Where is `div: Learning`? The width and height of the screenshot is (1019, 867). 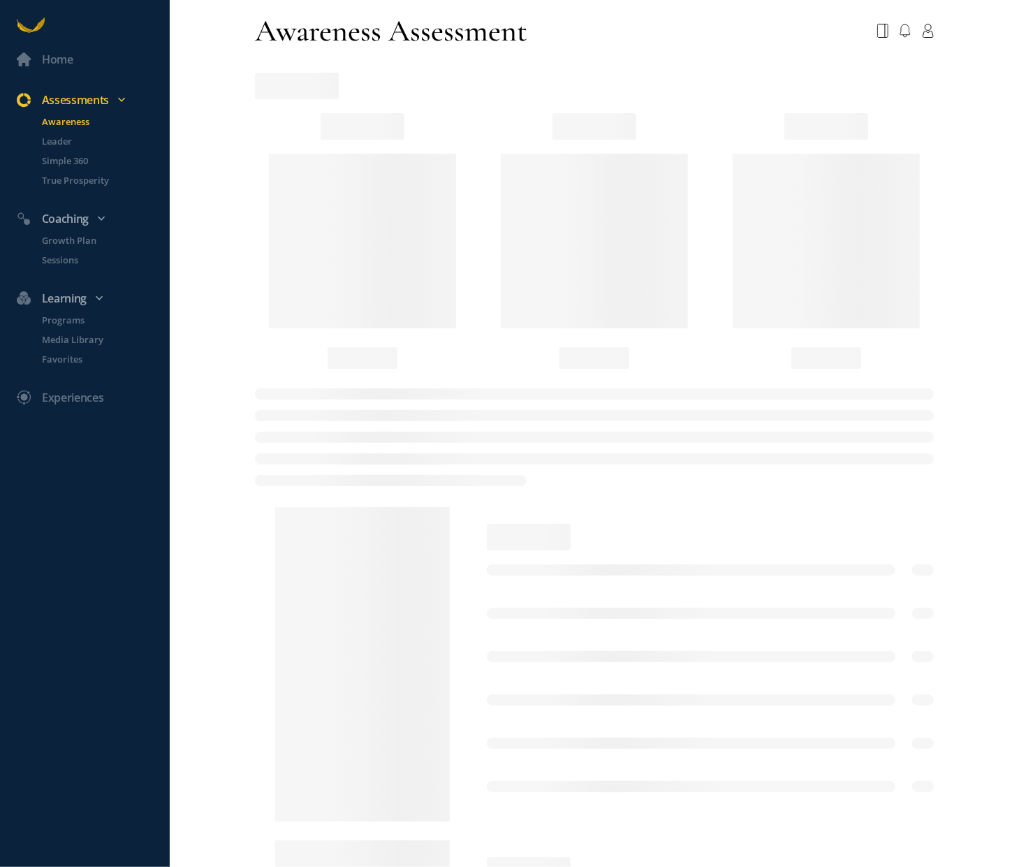
div: Learning is located at coordinates (92, 298).